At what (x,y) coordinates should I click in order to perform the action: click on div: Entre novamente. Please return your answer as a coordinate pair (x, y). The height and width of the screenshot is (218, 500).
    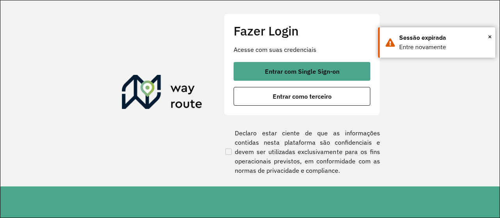
    Looking at the image, I should click on (444, 47).